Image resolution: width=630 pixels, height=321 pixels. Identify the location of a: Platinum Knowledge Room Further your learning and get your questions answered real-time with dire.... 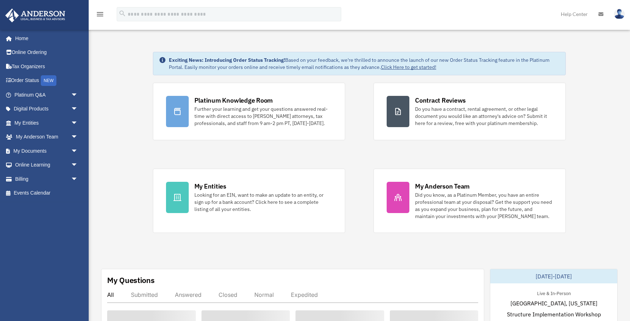
(249, 111).